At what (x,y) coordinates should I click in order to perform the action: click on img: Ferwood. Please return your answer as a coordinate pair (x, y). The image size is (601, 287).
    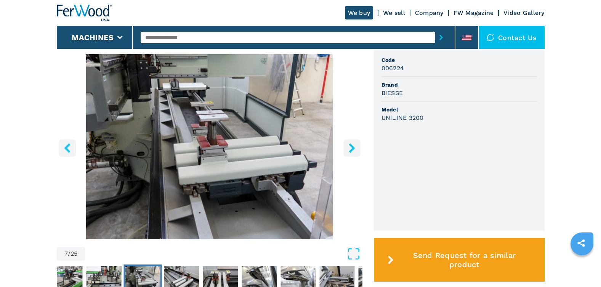
    Looking at the image, I should click on (84, 13).